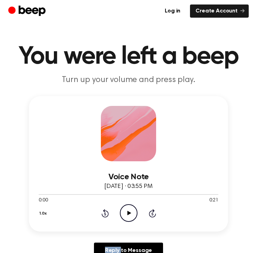 The image size is (257, 253). I want to click on a: Beep, so click(28, 11).